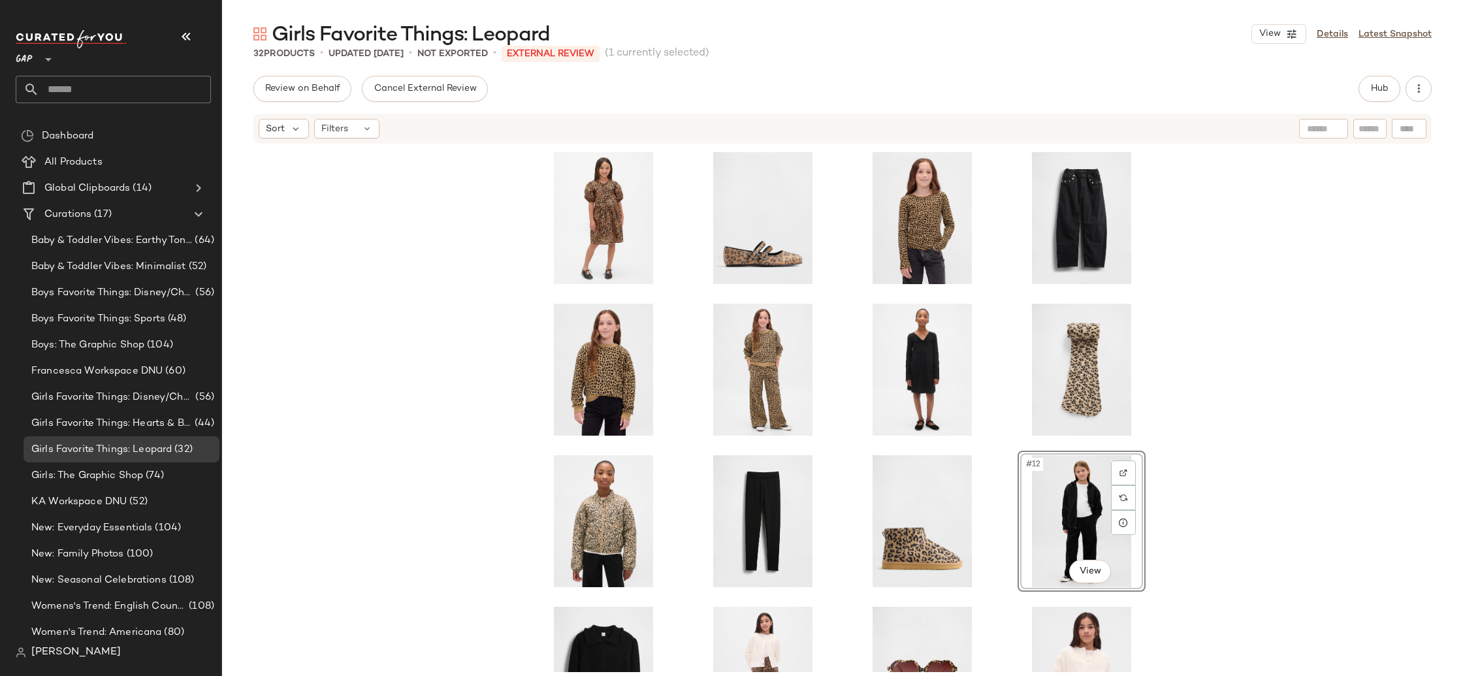  Describe the element at coordinates (1081, 370) in the screenshot. I see `img: cn60073867.jpg` at that location.